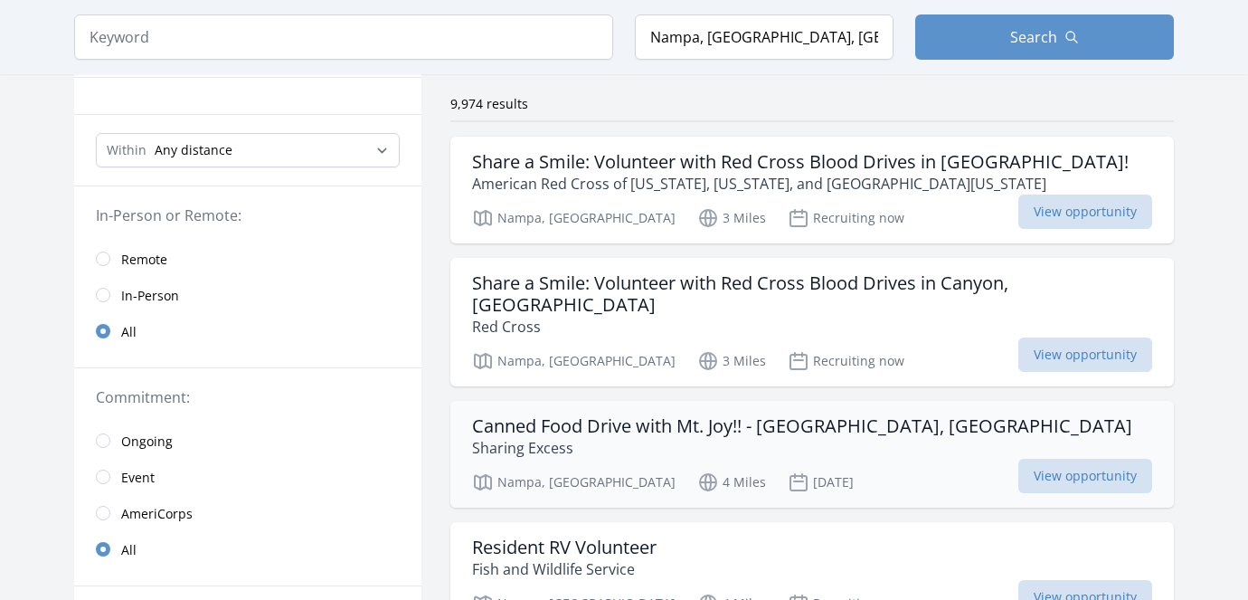  Describe the element at coordinates (150, 296) in the screenshot. I see `span: In-Person` at that location.